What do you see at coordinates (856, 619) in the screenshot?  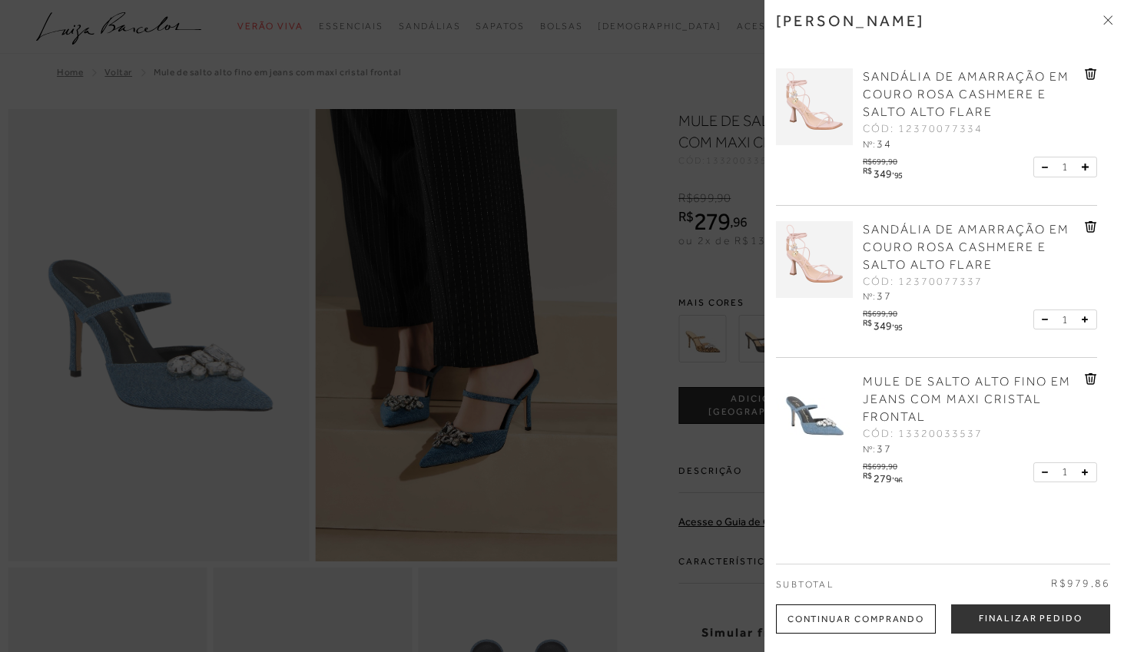 I see `div: Continuar Comprando` at bounding box center [856, 619].